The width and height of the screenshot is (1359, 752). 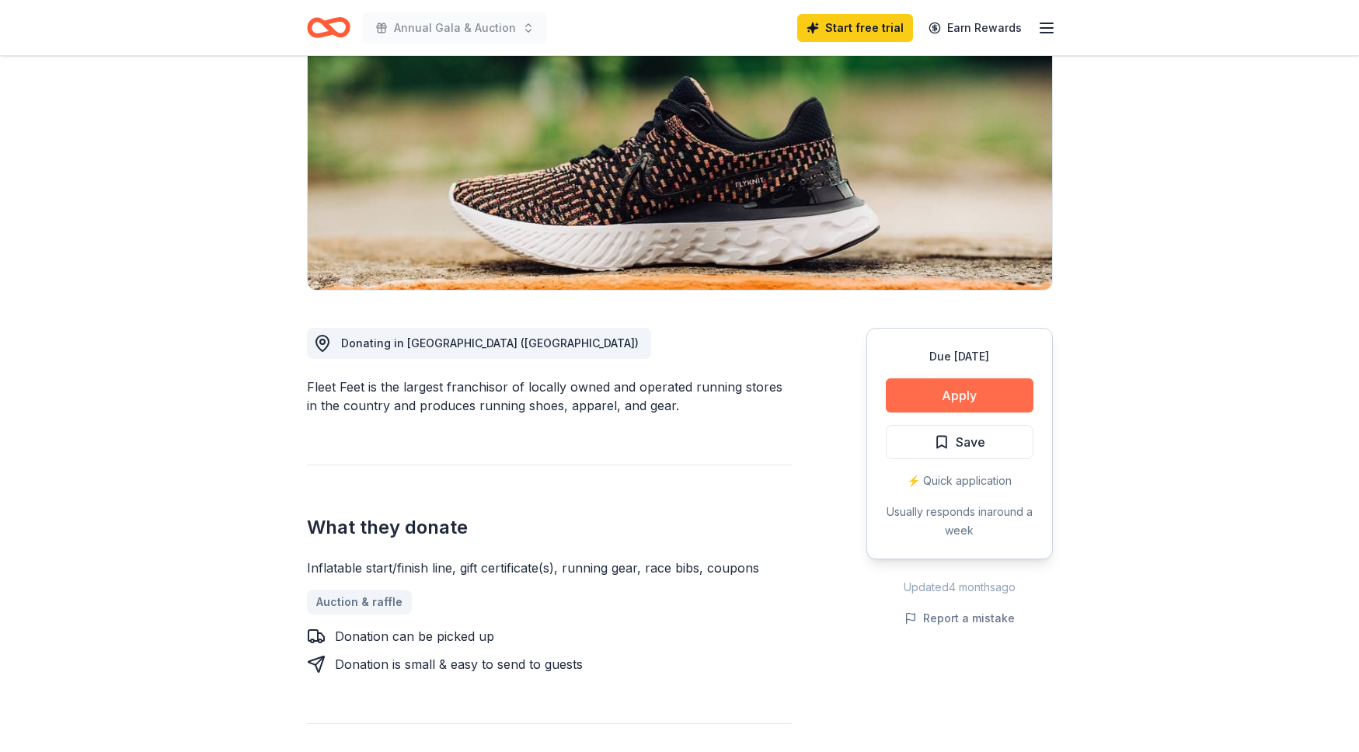 I want to click on div: Fleet Feet is the largest franchisor of locally owned and operated running stores in the country ..., so click(x=549, y=396).